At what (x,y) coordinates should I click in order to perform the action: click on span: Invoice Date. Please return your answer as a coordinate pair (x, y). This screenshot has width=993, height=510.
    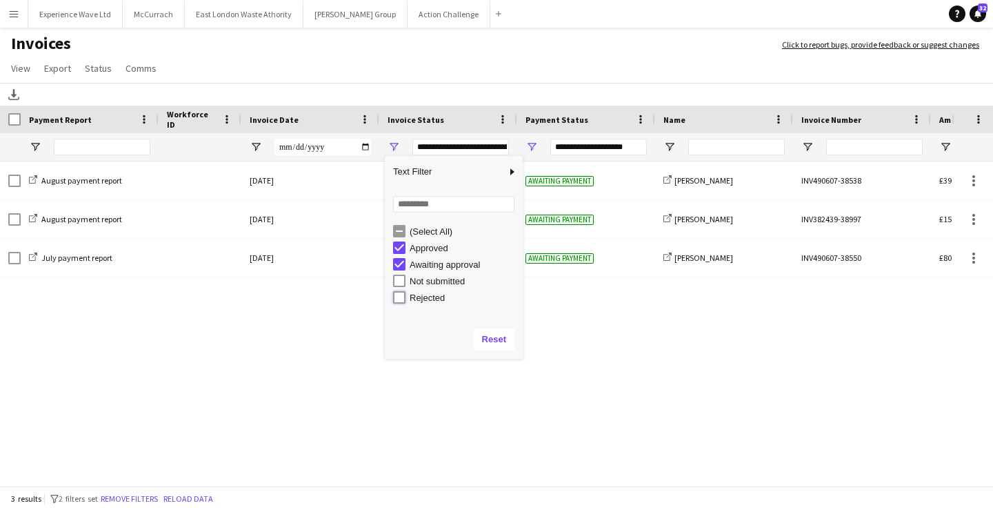
    Looking at the image, I should click on (274, 119).